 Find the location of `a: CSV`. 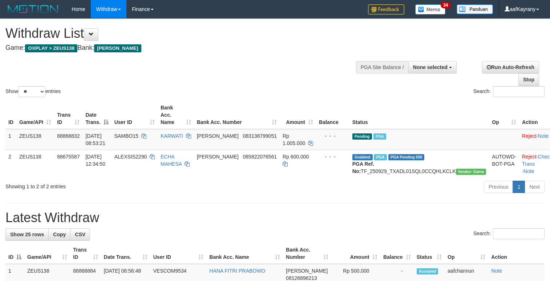

a: CSV is located at coordinates (80, 234).